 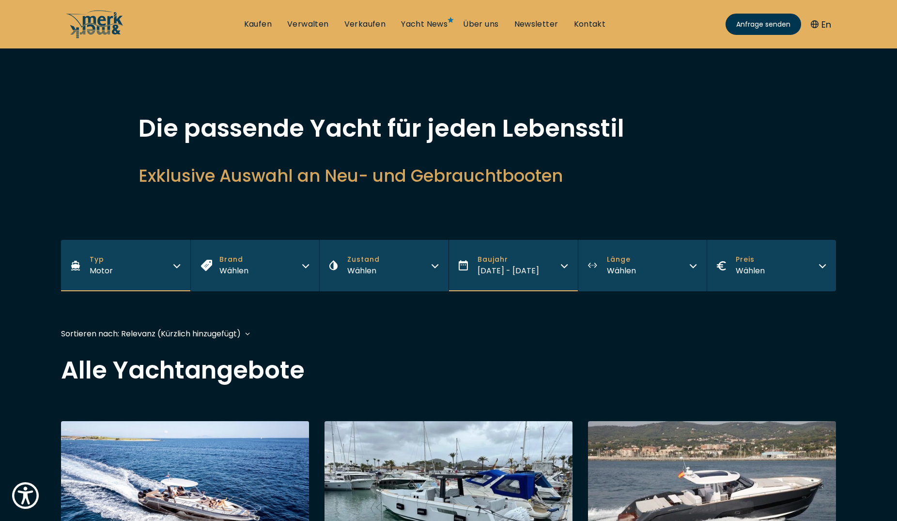 What do you see at coordinates (151, 333) in the screenshot?
I see `div: Sortieren nach: Relevanz (Kürzlich hinzugefügt)` at bounding box center [151, 333].